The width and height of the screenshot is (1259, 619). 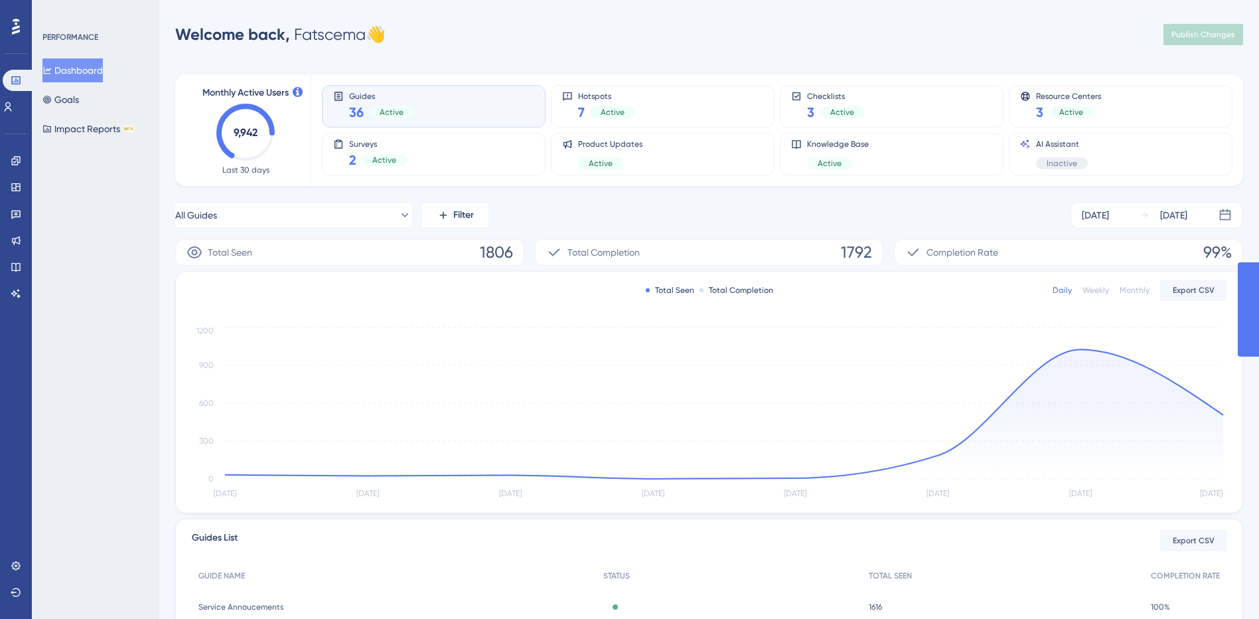 I want to click on tspan: 600, so click(x=206, y=403).